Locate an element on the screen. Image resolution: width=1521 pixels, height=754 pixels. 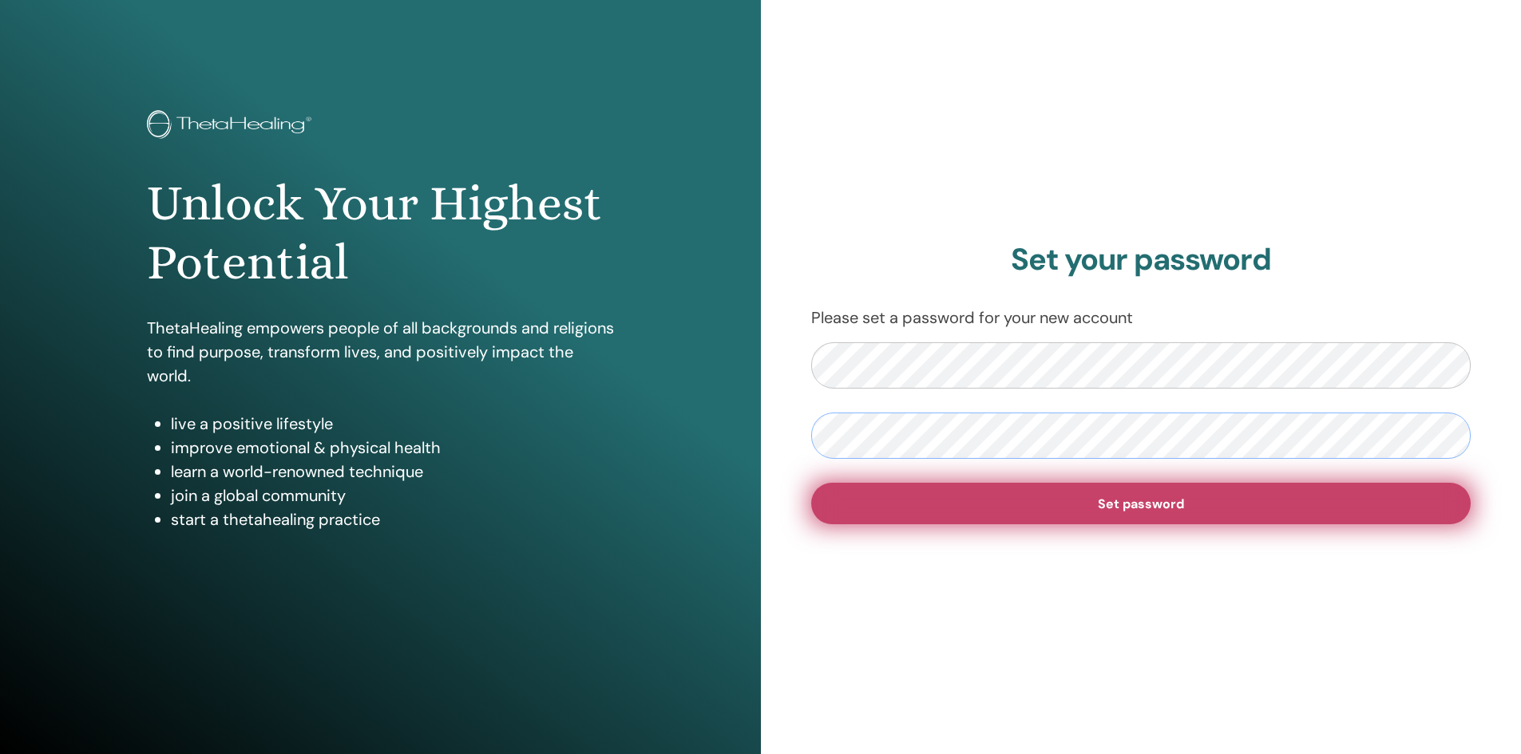
li: live a positive lifestyle is located at coordinates (392, 424).